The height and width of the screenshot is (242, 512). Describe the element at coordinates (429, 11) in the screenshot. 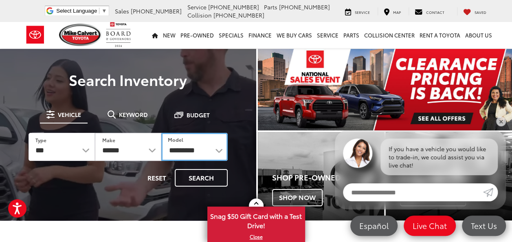

I see `a: Contact` at that location.